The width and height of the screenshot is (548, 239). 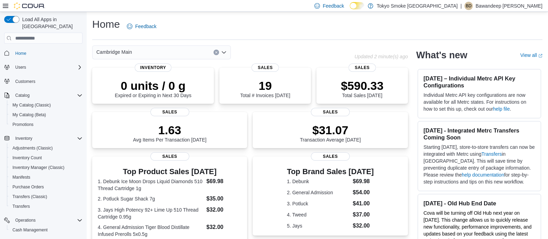 I want to click on dt: 4. Tweed, so click(x=319, y=215).